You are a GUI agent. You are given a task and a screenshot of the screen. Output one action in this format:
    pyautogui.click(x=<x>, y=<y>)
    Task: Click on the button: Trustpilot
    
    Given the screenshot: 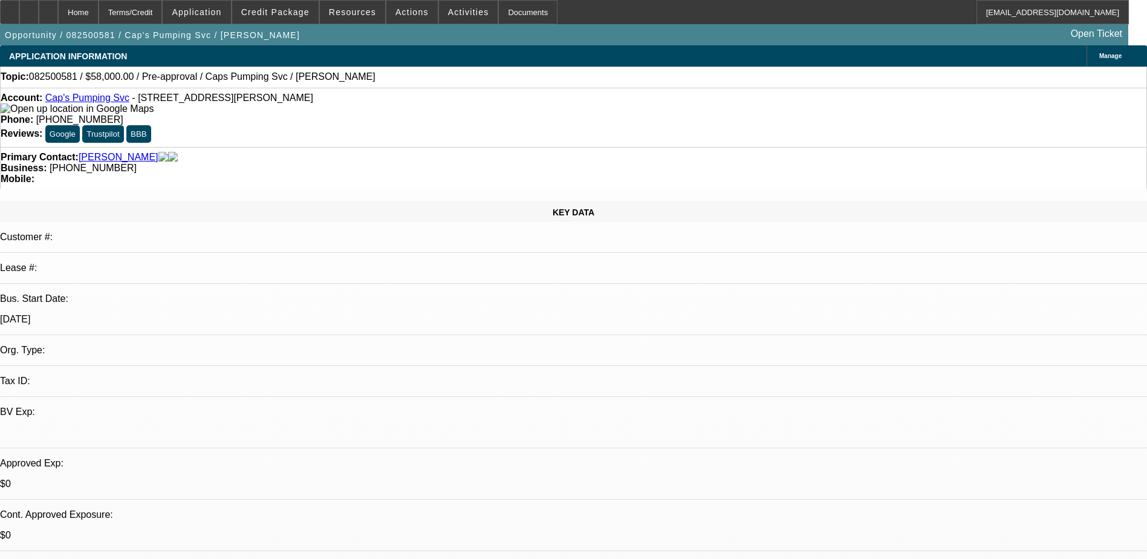 What is the action you would take?
    pyautogui.click(x=103, y=134)
    